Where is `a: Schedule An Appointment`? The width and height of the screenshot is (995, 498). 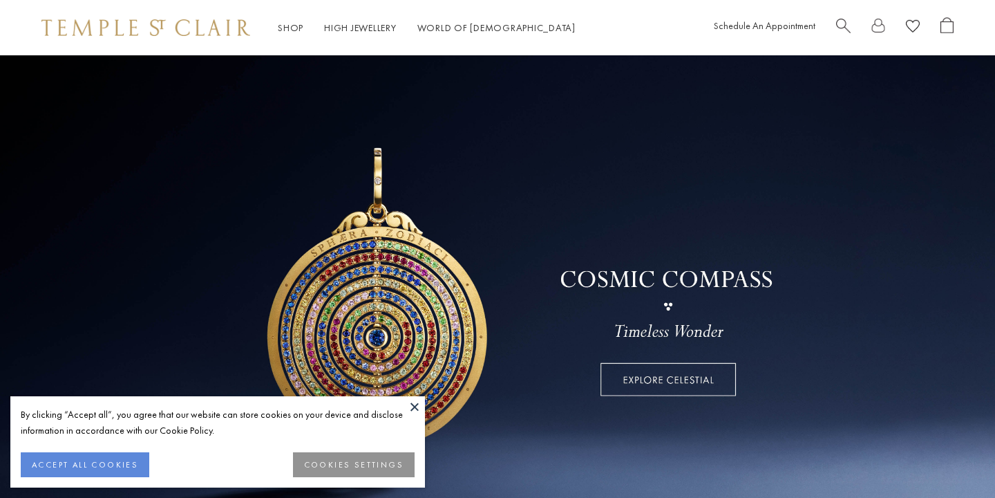
a: Schedule An Appointment is located at coordinates (765, 26).